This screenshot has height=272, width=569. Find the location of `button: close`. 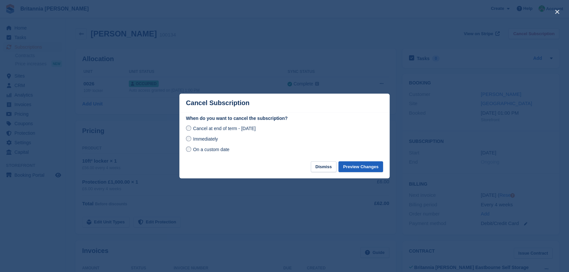

button: close is located at coordinates (558, 12).